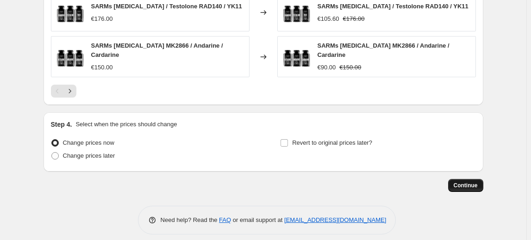  Describe the element at coordinates (89, 155) in the screenshot. I see `span: Change prices later` at that location.